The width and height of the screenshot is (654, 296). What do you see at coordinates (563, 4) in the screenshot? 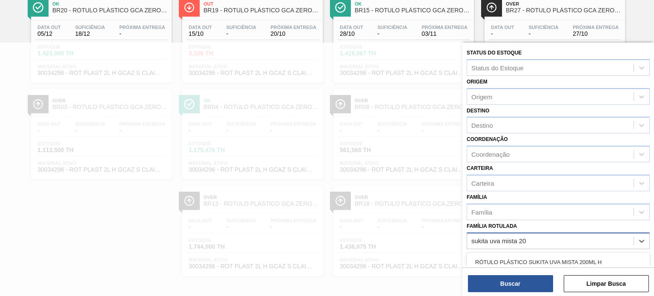
I see `span: Over` at bounding box center [563, 4].